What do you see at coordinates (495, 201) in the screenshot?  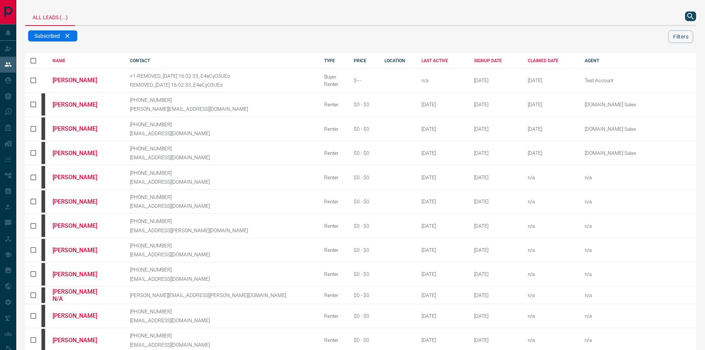 I see `div: October 12th 2008, 3:01:27 PM` at bounding box center [495, 201].